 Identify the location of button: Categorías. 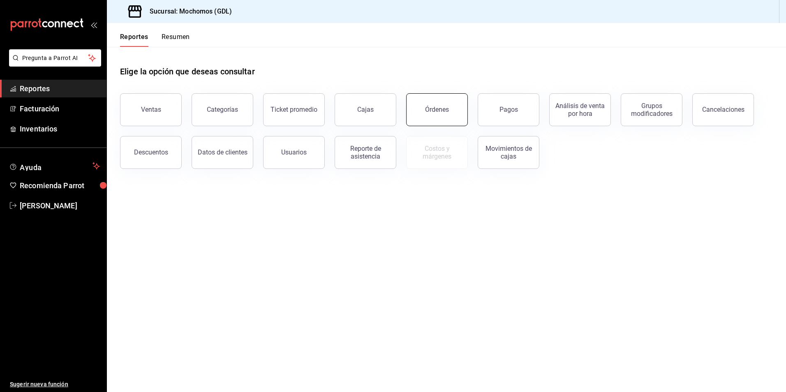
(222, 110).